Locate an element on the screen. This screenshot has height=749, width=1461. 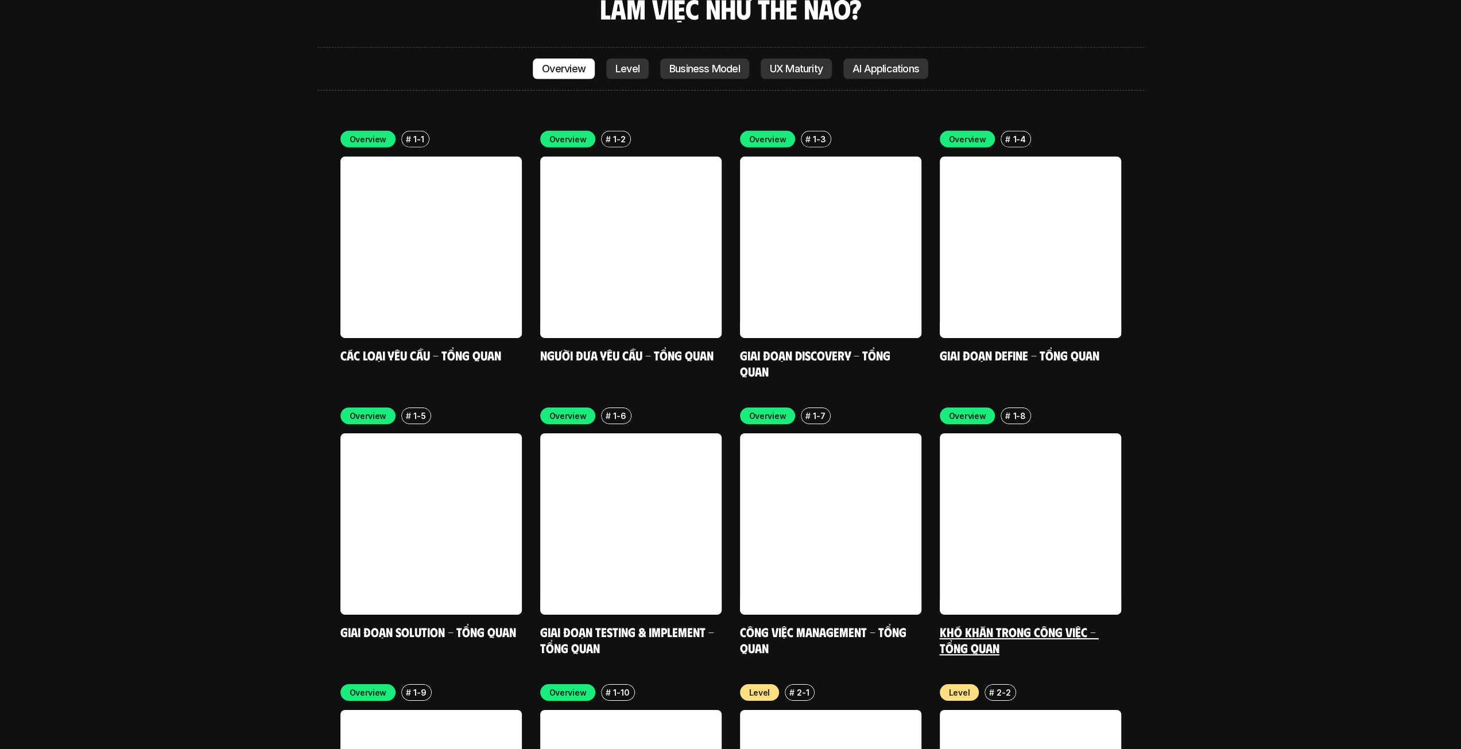
a: Khó khăn trong công việc - Tổng quan is located at coordinates (1019, 639).